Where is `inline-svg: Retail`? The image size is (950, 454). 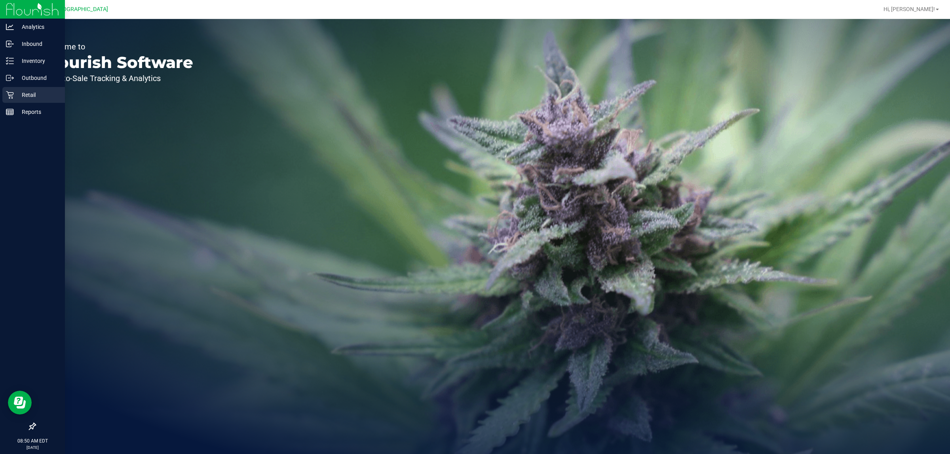 inline-svg: Retail is located at coordinates (10, 95).